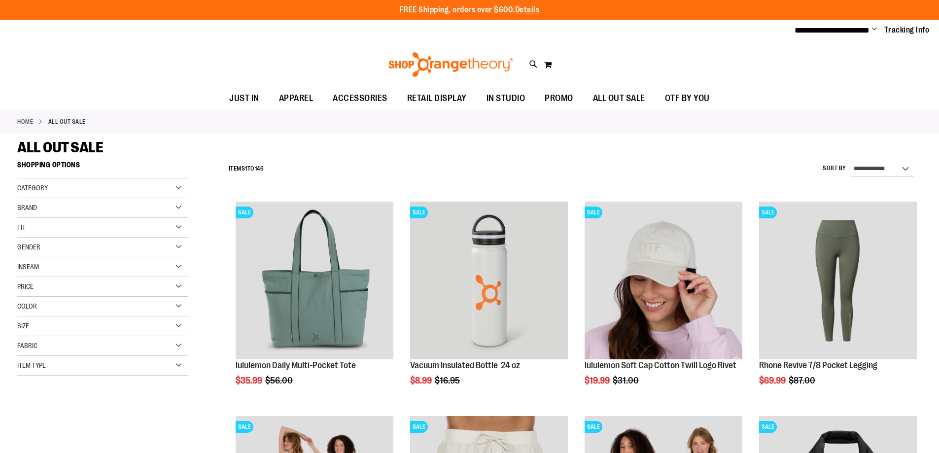  What do you see at coordinates (259, 169) in the screenshot?
I see `span: 146` at bounding box center [259, 169].